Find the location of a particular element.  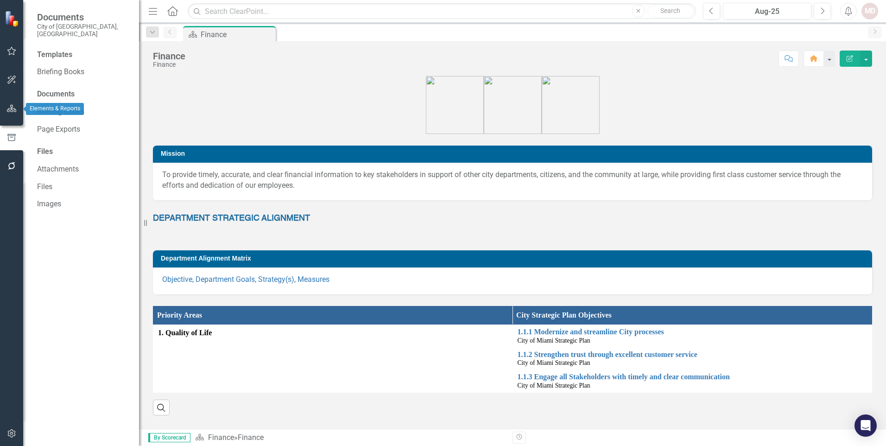

div: Documents is located at coordinates (83, 94).